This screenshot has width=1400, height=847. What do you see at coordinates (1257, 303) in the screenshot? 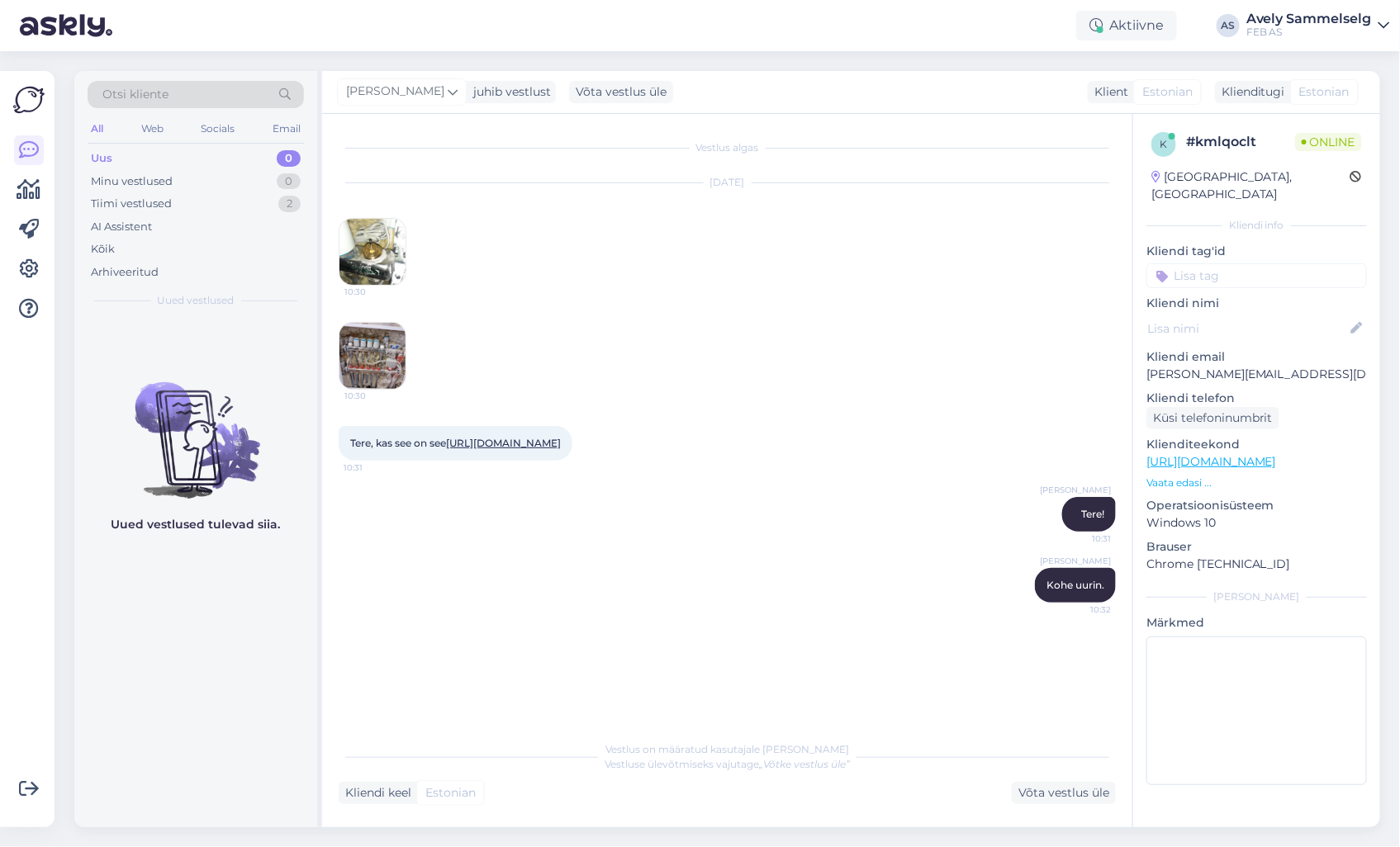
I see `p: Kliendi nimi` at bounding box center [1257, 303].